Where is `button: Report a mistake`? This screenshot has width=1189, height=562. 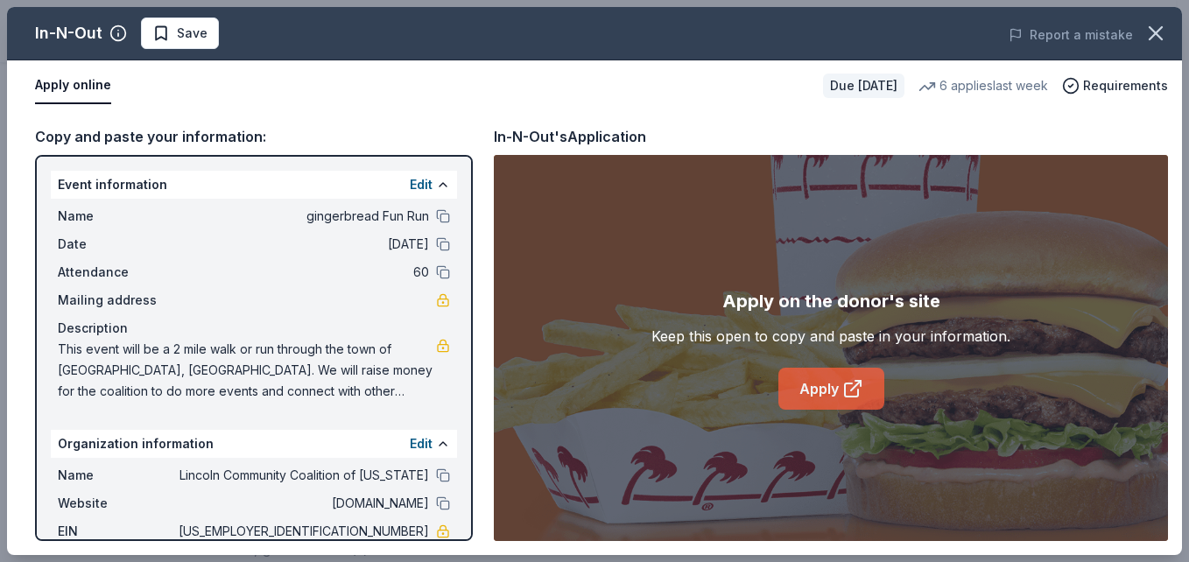
button: Report a mistake is located at coordinates (1071, 35).